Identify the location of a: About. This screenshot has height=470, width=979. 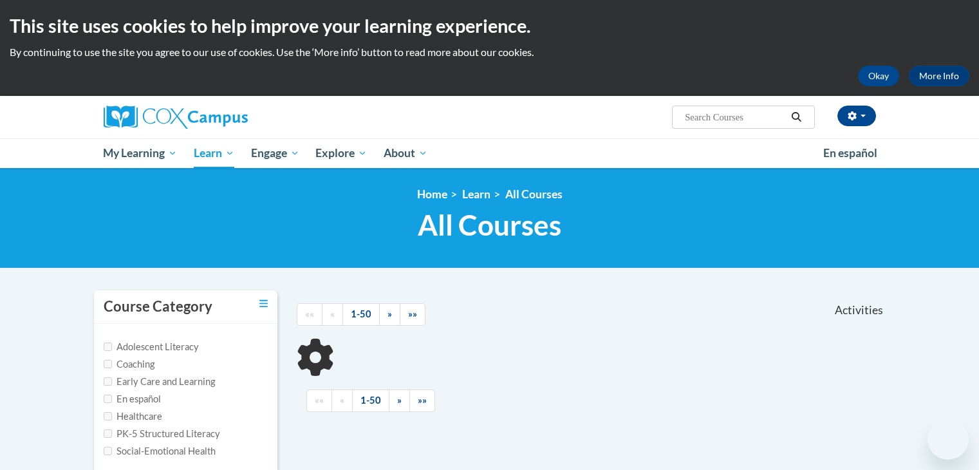
(406, 153).